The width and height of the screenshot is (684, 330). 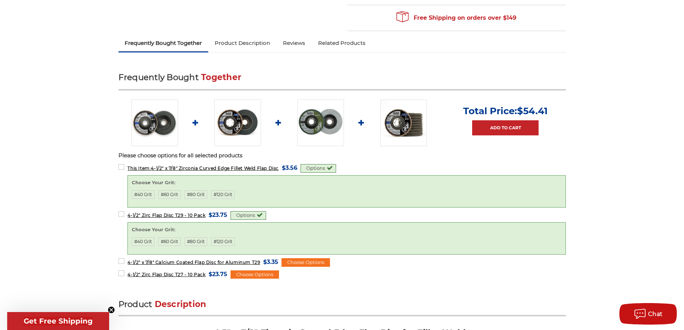 What do you see at coordinates (135, 304) in the screenshot?
I see `span: Product` at bounding box center [135, 304].